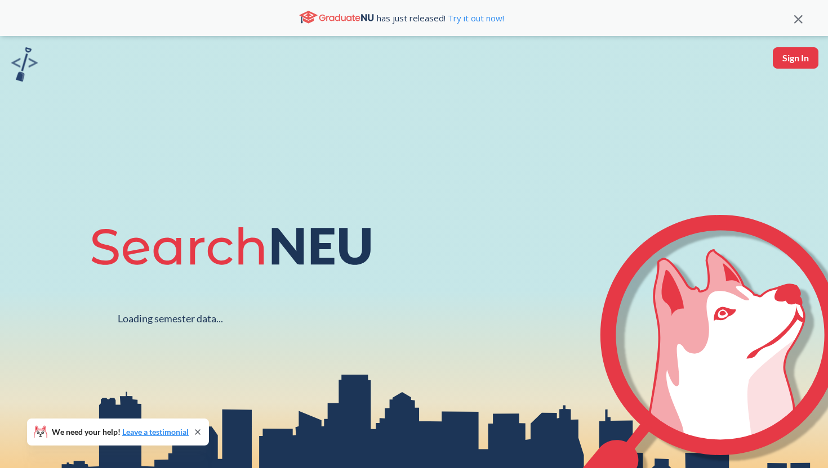 This screenshot has width=828, height=468. I want to click on span: We need your help!, so click(120, 432).